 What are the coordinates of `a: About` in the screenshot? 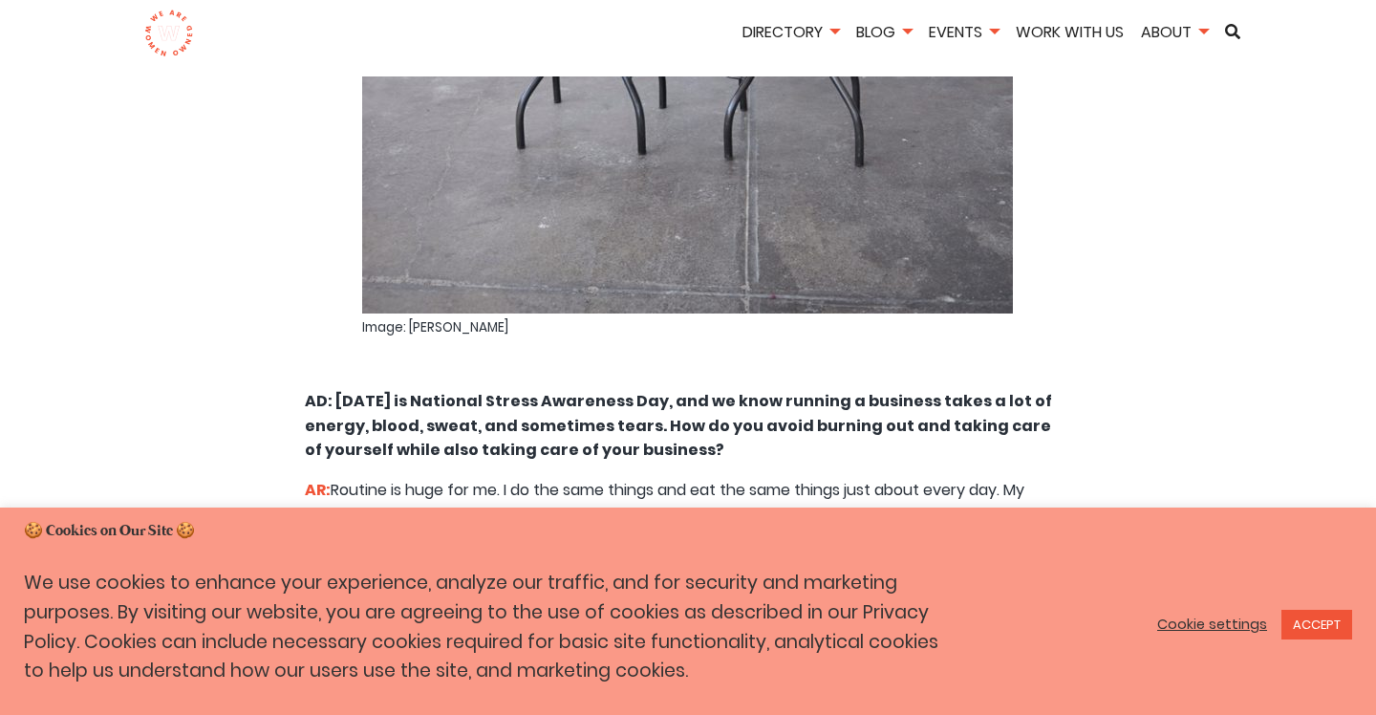 It's located at (1174, 32).